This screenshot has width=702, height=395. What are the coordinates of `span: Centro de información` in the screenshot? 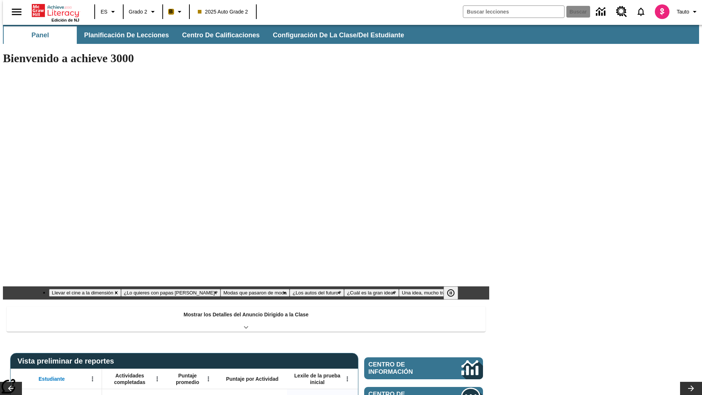 It's located at (402, 368).